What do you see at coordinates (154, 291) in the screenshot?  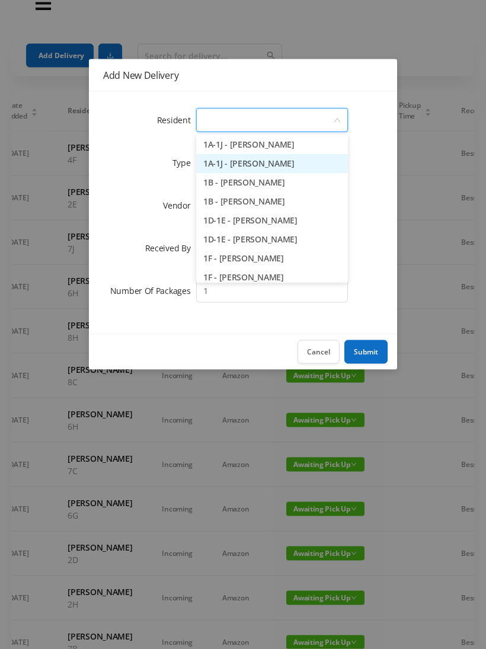 I see `label: Number Of Packages` at bounding box center [154, 291].